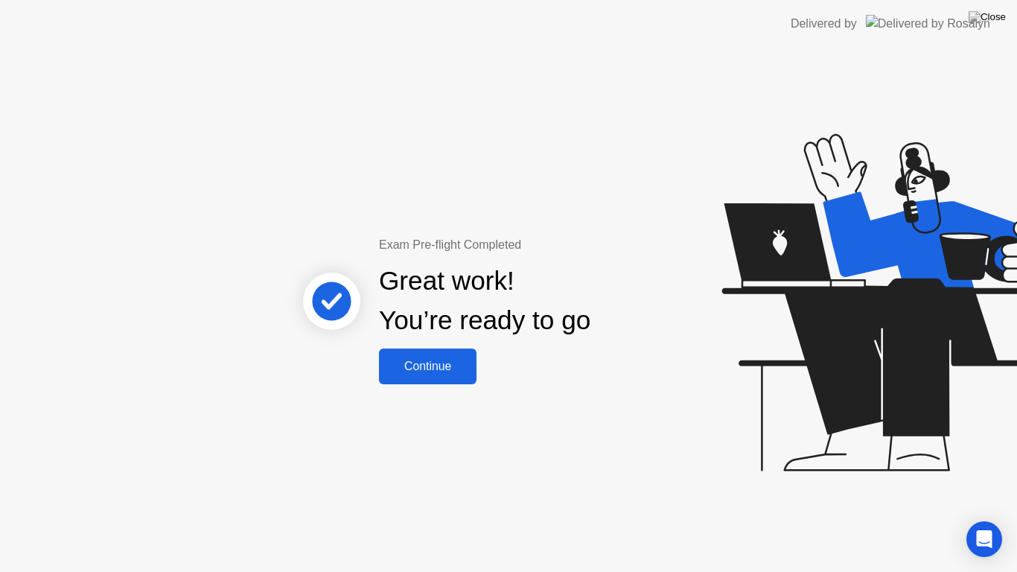 The width and height of the screenshot is (1017, 572). Describe the element at coordinates (485, 301) in the screenshot. I see `div: Great work! You’re ready to go` at that location.